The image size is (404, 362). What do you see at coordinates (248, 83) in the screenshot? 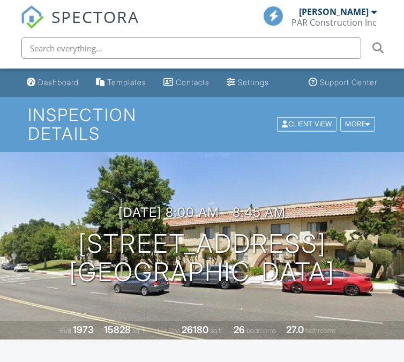
I see `a: Settings` at bounding box center [248, 83].